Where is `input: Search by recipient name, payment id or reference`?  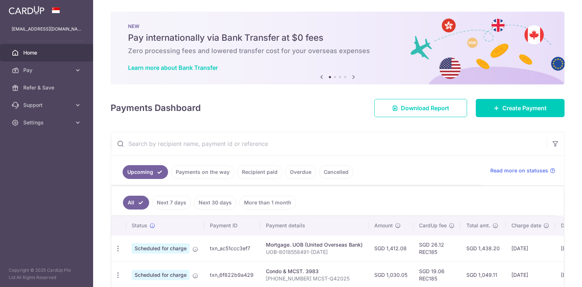
input: Search by recipient name, payment id or reference is located at coordinates (329, 144).